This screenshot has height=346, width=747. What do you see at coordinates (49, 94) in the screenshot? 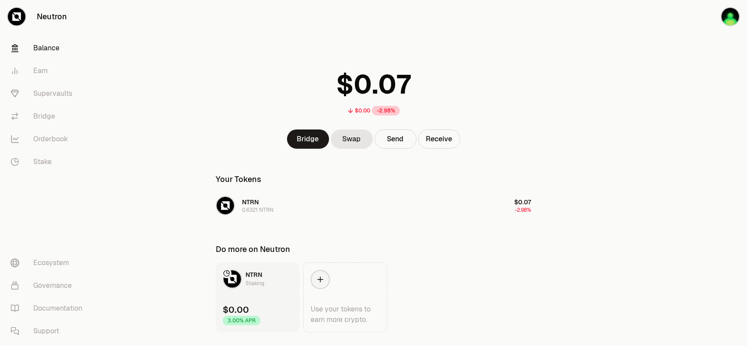
I see `a: Supervaults` at bounding box center [49, 94].